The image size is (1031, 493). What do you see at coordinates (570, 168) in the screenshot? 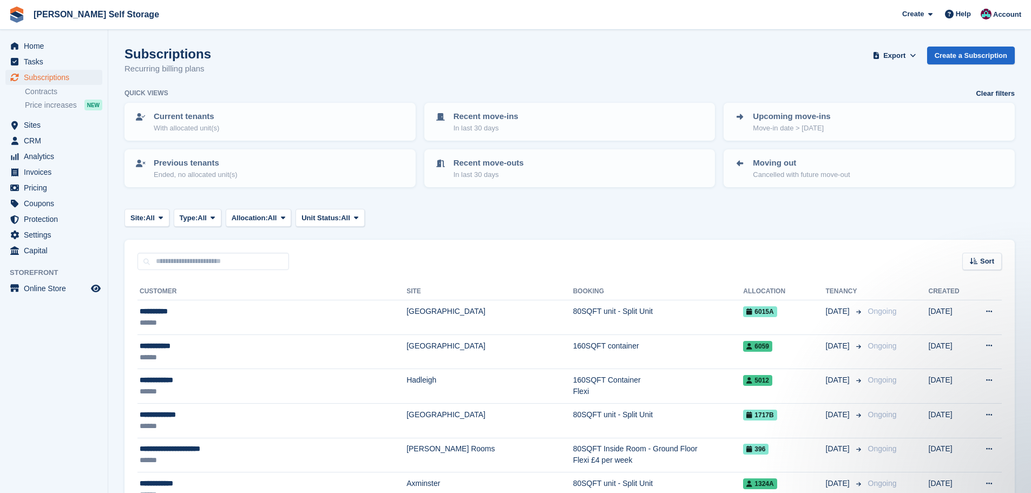
I see `a: Recent move-outs In last 30 days` at bounding box center [570, 168].